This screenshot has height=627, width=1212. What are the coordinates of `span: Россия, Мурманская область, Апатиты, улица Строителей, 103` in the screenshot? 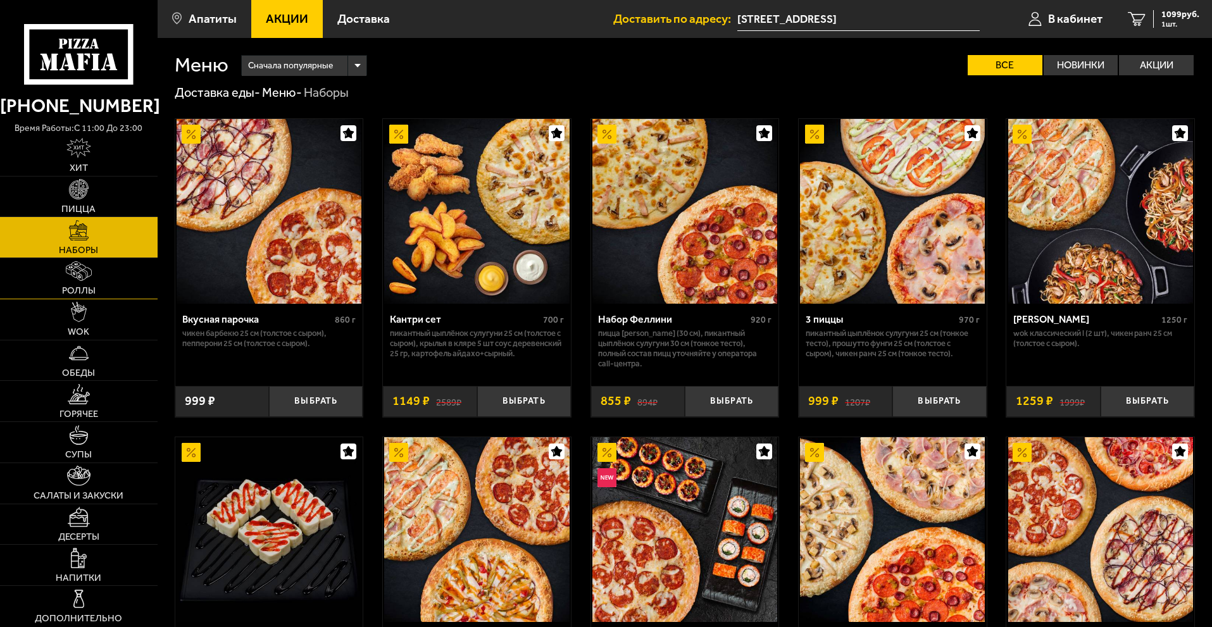 It's located at (858, 19).